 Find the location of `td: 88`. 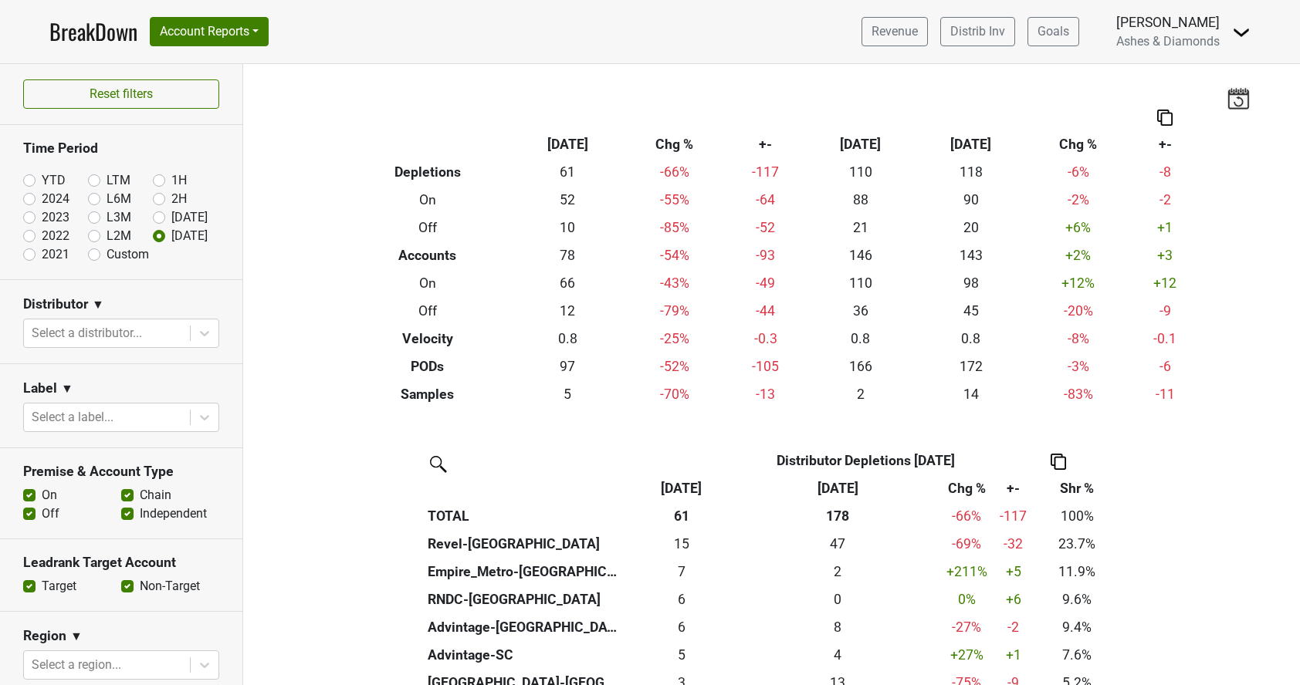

td: 88 is located at coordinates (860, 200).